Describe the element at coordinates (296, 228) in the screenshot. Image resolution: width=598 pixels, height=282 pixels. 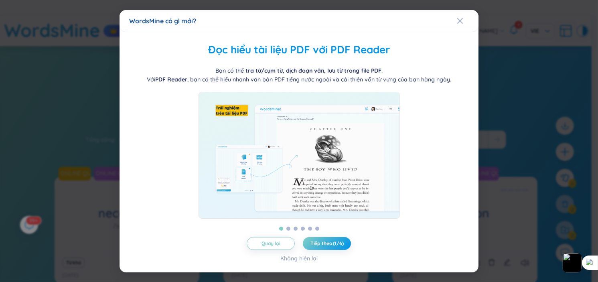
I see `button: 3` at that location.